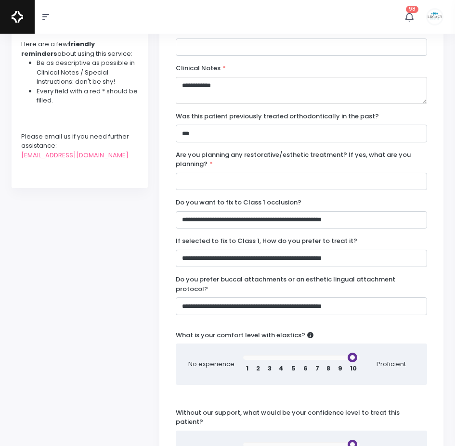 The image size is (455, 446). I want to click on li: Be as descriptive as possible in Clinical Notes / Special Instructions: don't be shy!, so click(87, 72).